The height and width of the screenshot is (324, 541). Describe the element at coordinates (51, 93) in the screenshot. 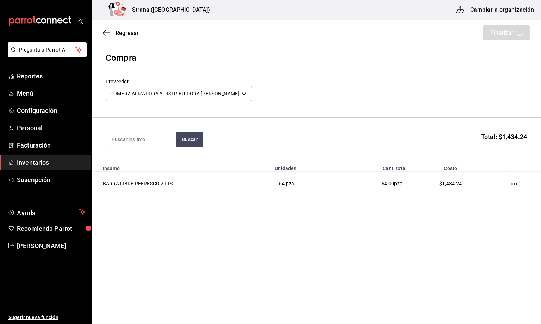

I see `span: Menú` at that location.